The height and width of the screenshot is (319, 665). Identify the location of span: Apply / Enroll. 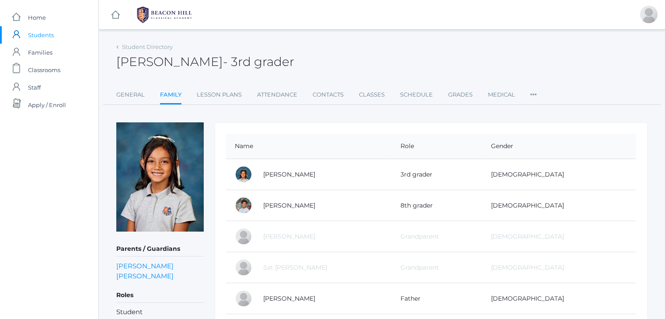
(47, 105).